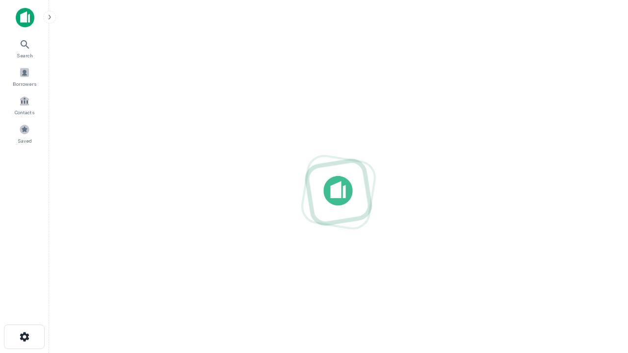 This screenshot has width=628, height=353. Describe the element at coordinates (25, 141) in the screenshot. I see `span: Saved` at that location.